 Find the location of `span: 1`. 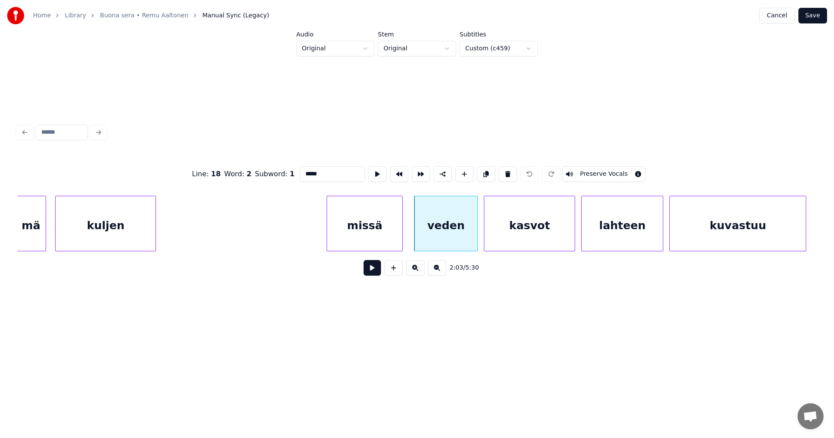

span: 1 is located at coordinates (292, 174).